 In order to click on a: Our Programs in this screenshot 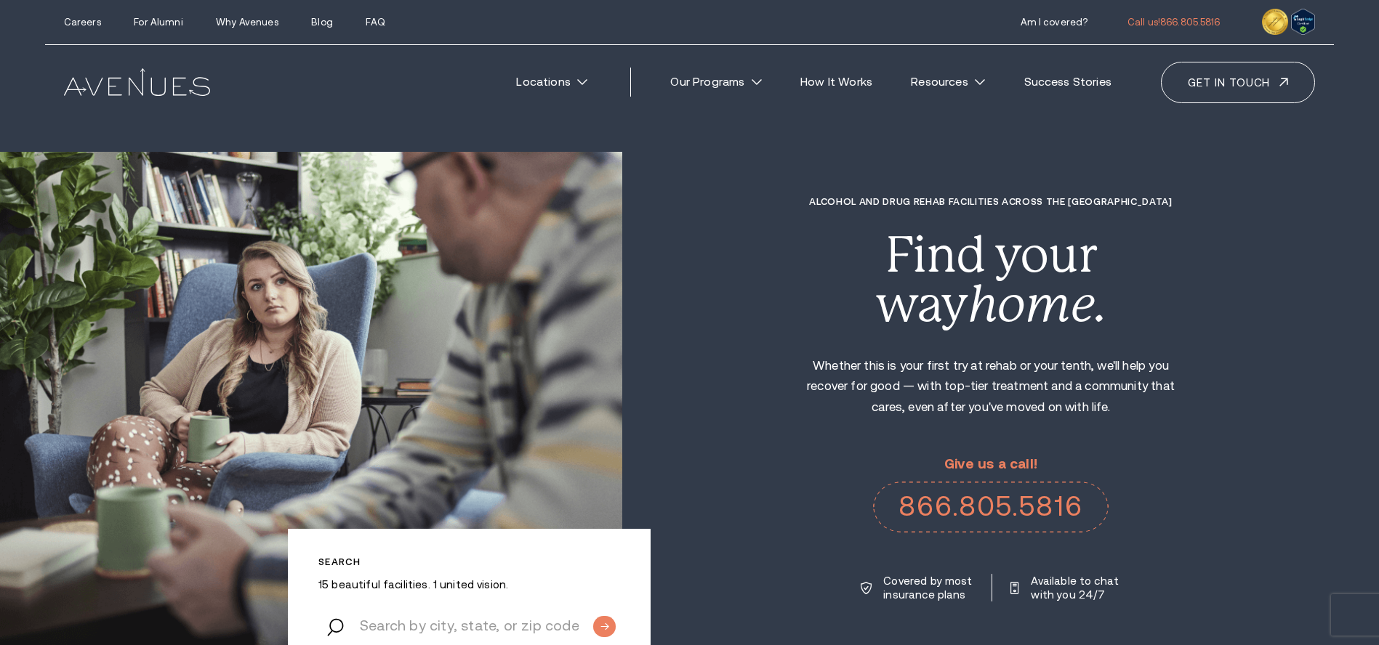, I will do `click(716, 82)`.